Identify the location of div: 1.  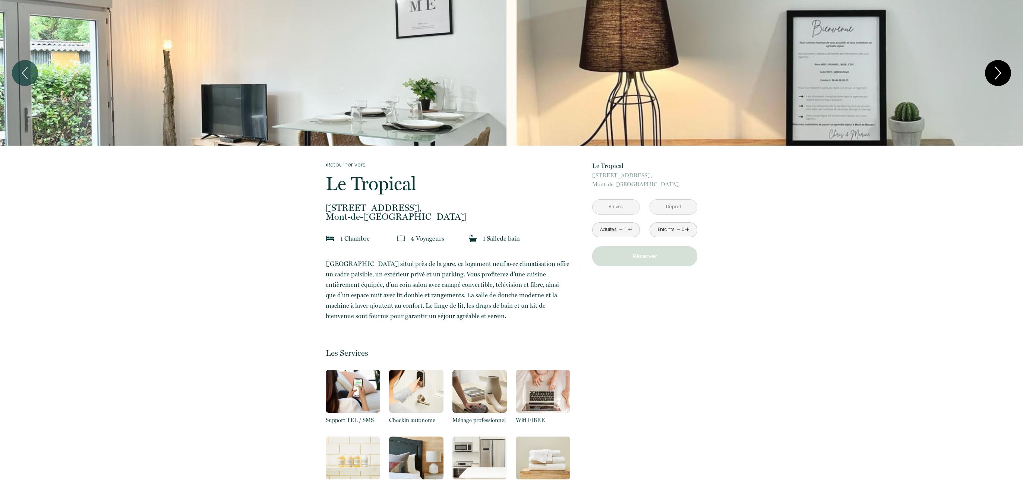
(626, 230).